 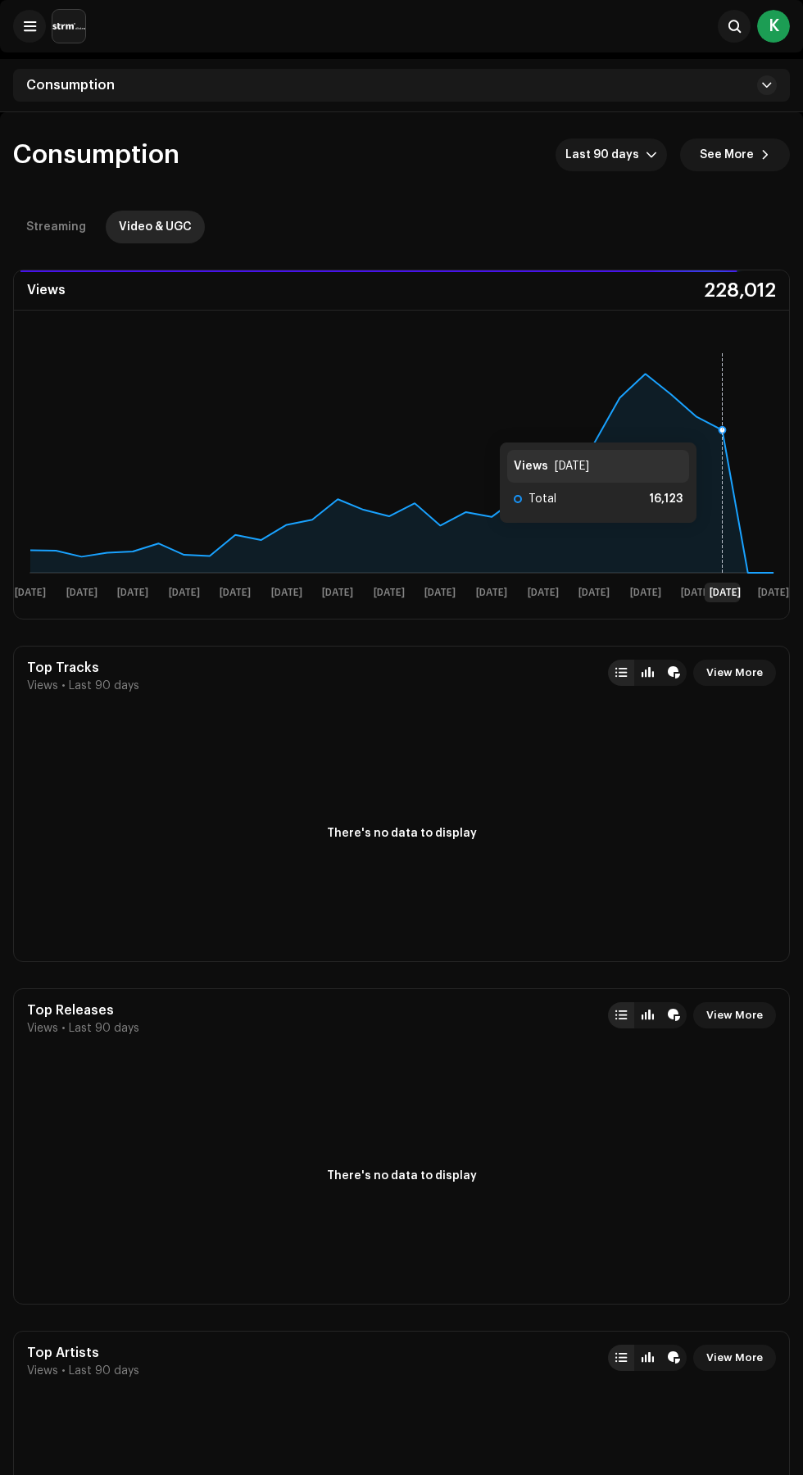 What do you see at coordinates (651, 155) in the screenshot?
I see `div: dropdown trigger` at bounding box center [651, 155].